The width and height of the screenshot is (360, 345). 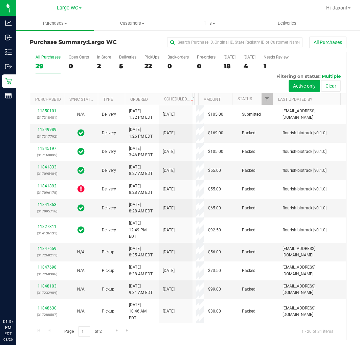 What do you see at coordinates (47, 205) in the screenshot?
I see `a: 11841863` at bounding box center [47, 205].